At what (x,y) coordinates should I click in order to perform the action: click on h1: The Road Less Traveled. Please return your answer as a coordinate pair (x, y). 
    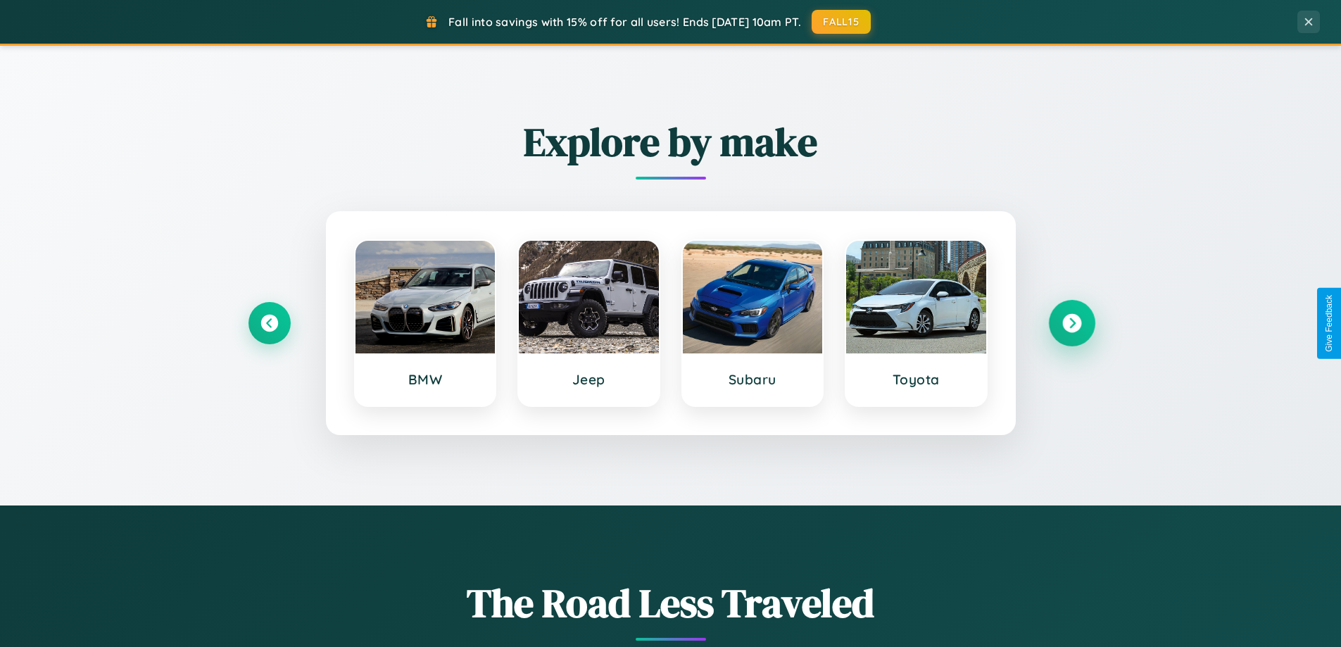
    Looking at the image, I should click on (671, 603).